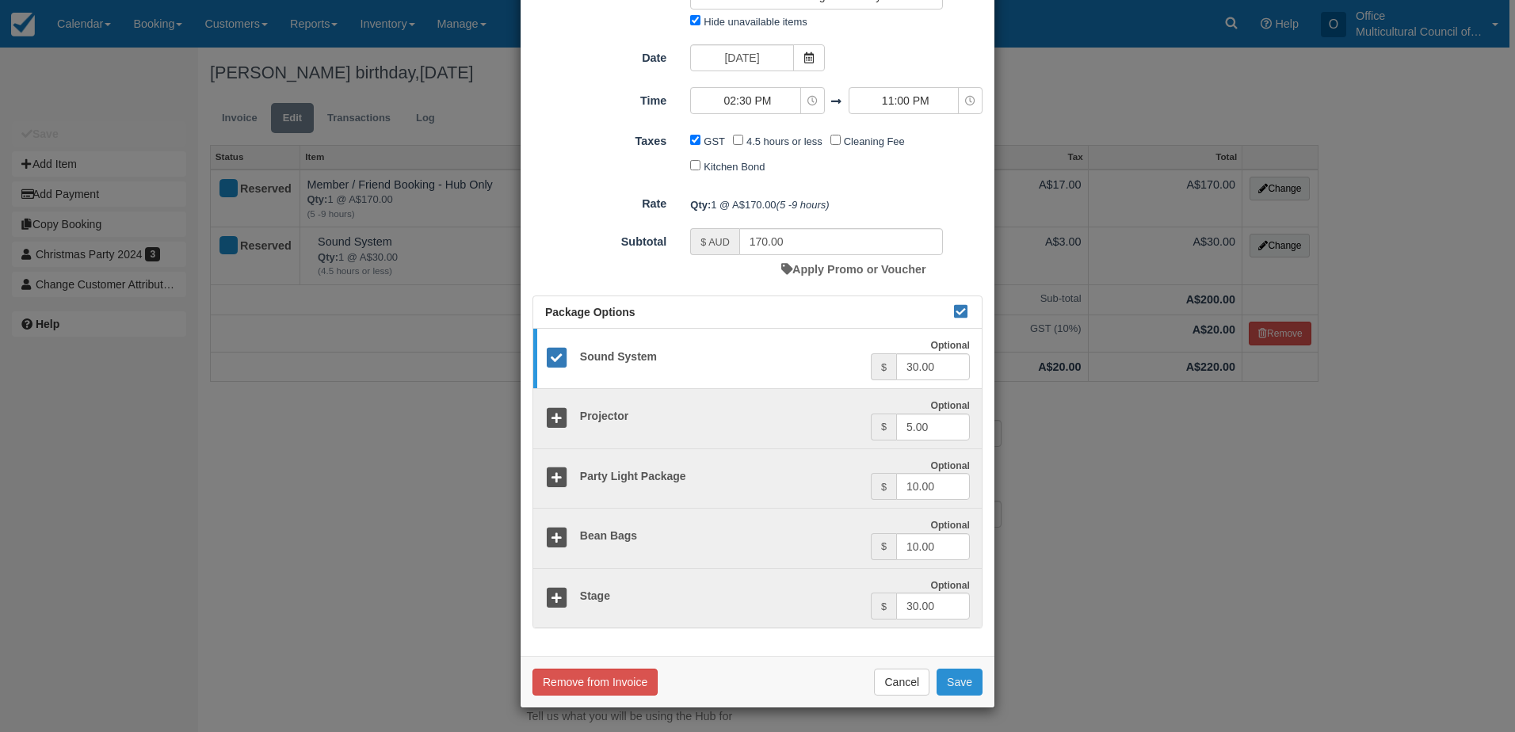  I want to click on label: Subtotal, so click(599, 239).